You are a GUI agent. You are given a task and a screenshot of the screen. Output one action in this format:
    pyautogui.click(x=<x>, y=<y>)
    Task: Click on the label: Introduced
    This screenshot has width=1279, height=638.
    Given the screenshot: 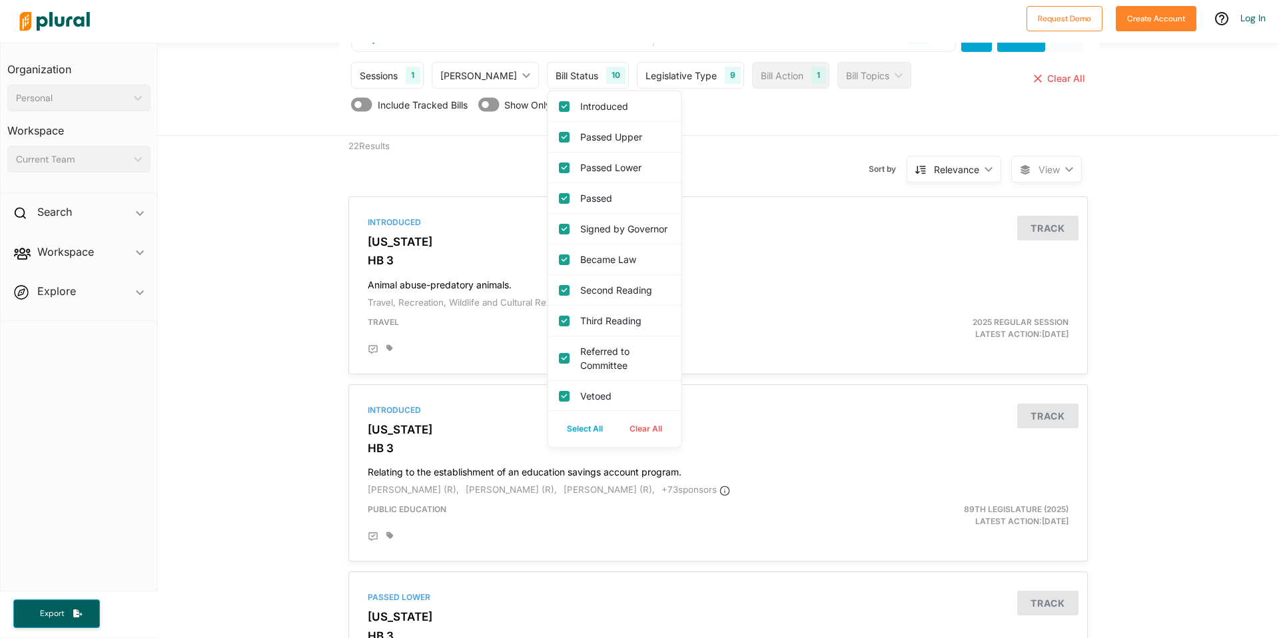 What is the action you would take?
    pyautogui.click(x=623, y=106)
    